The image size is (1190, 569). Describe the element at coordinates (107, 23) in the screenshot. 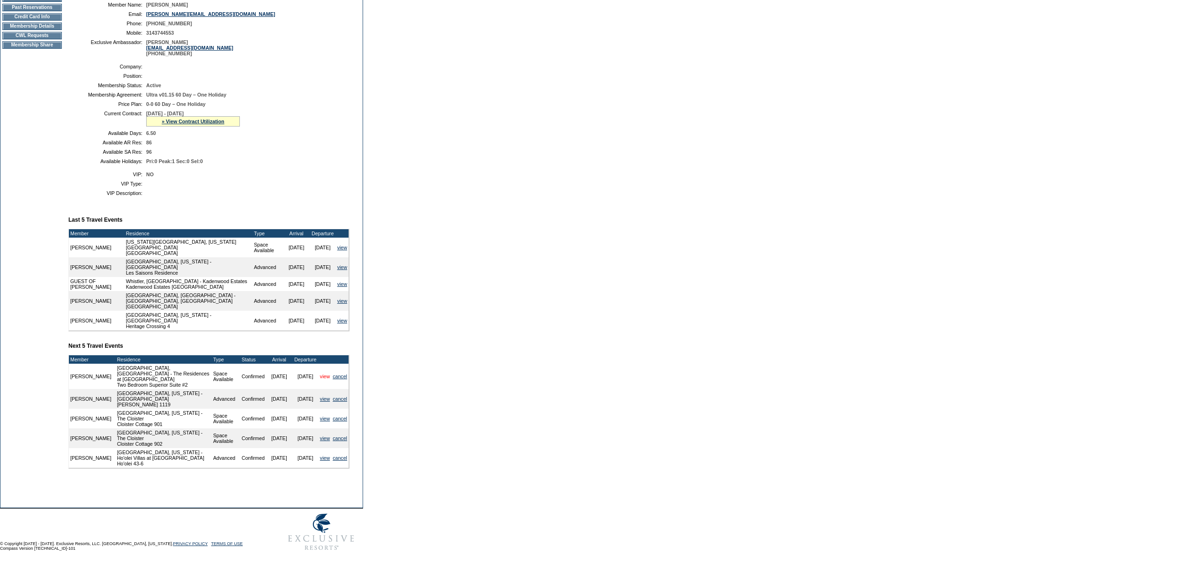

I see `td: Phone:` at that location.